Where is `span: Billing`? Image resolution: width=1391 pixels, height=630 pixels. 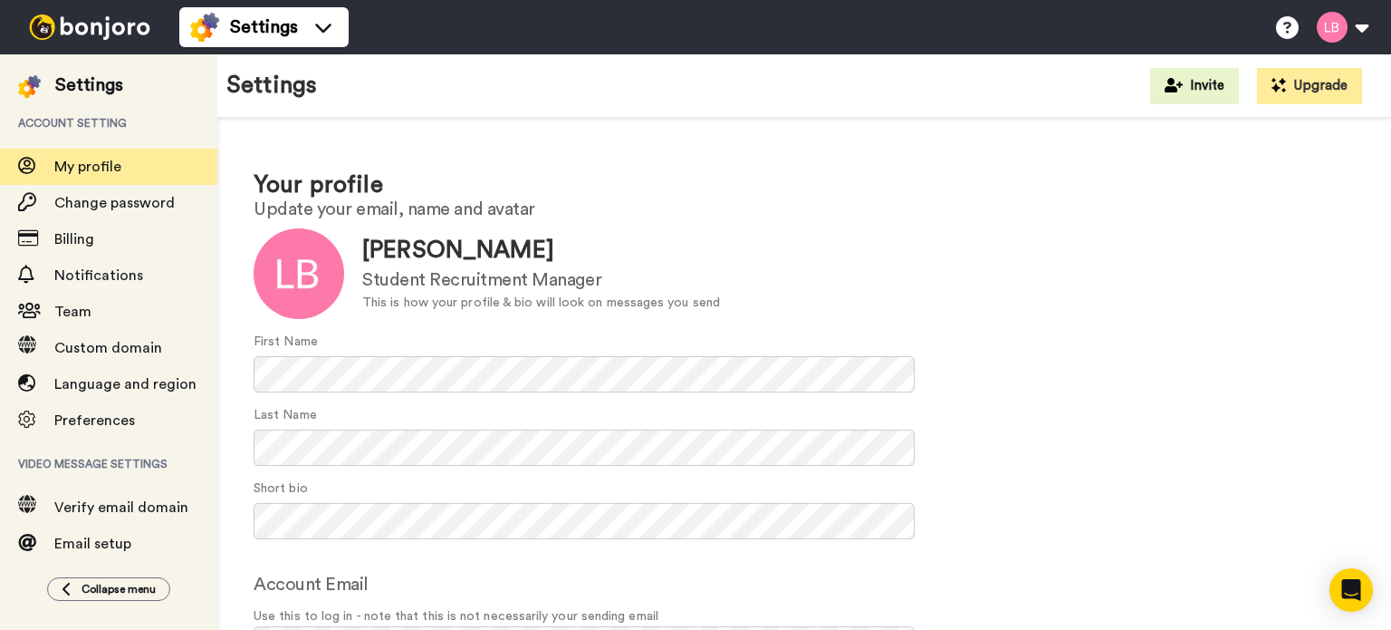 span: Billing is located at coordinates (74, 239).